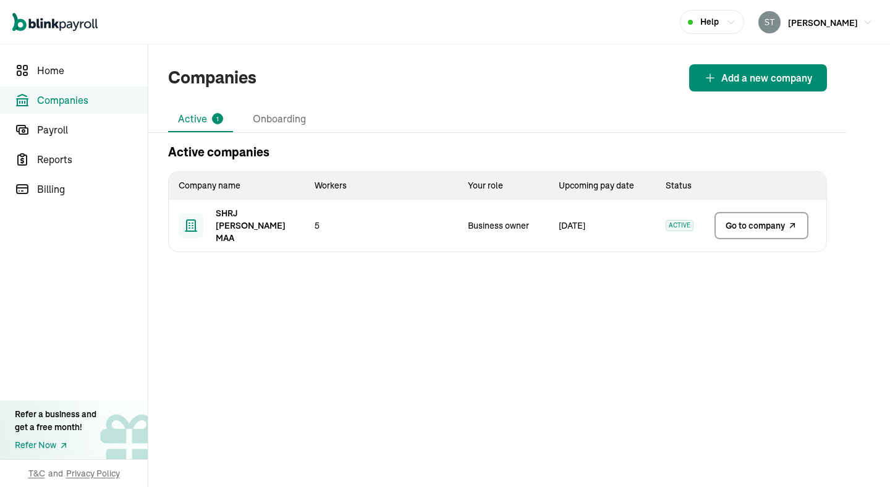 This screenshot has height=487, width=890. Describe the element at coordinates (237, 185) in the screenshot. I see `th: Company name` at that location.